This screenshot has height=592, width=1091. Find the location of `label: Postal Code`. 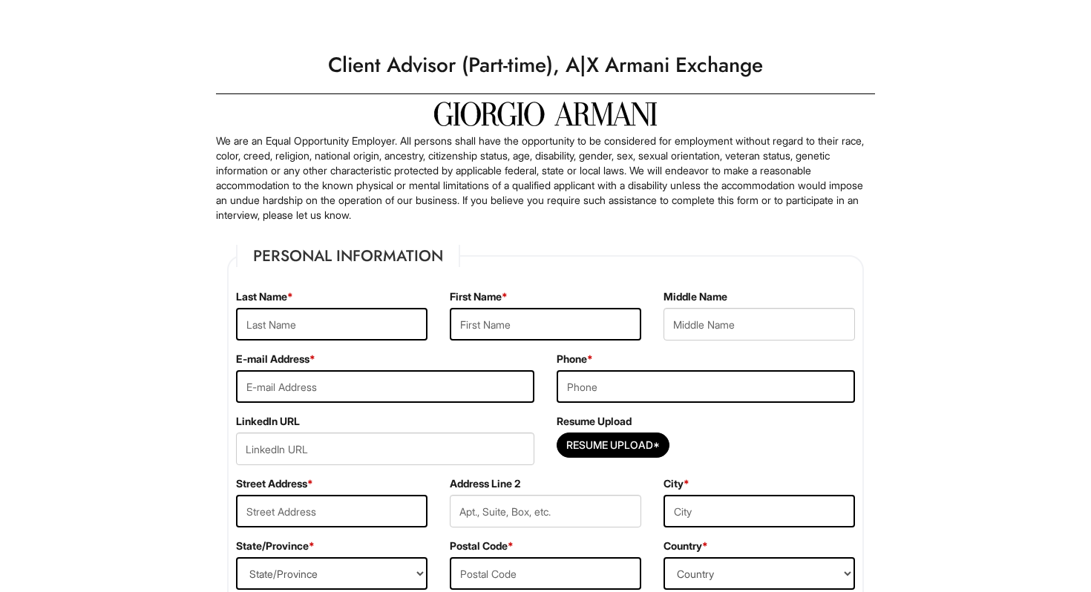

label: Postal Code is located at coordinates (482, 546).